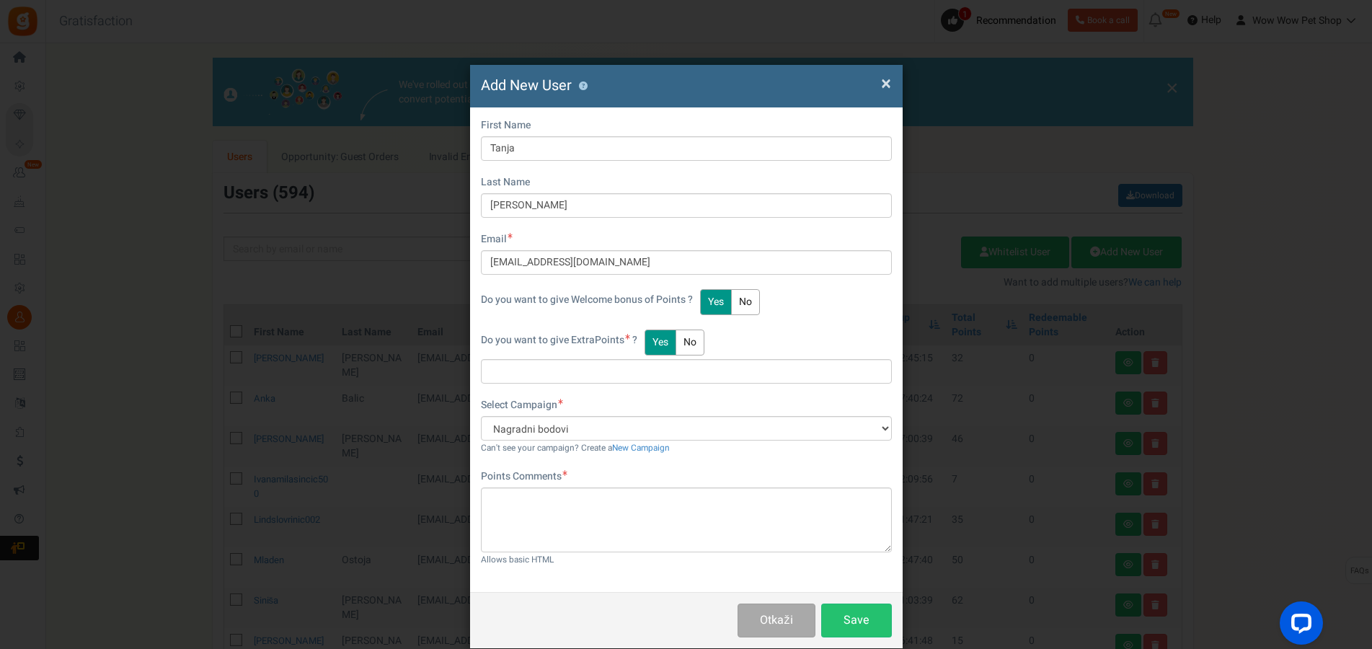  I want to click on label: Last Name, so click(506, 182).